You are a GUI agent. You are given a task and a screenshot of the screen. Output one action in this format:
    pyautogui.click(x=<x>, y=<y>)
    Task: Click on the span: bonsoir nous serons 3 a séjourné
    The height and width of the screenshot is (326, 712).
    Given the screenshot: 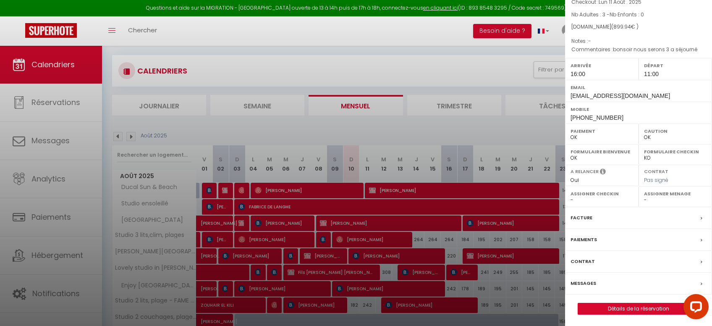 What is the action you would take?
    pyautogui.click(x=655, y=49)
    